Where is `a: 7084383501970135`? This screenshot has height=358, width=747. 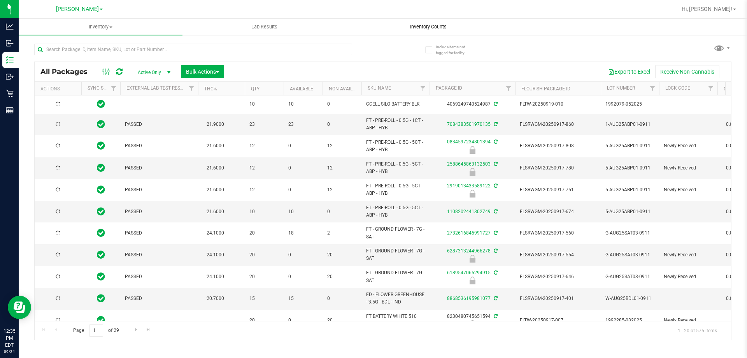
a: 7084383501970135 is located at coordinates (469, 124).